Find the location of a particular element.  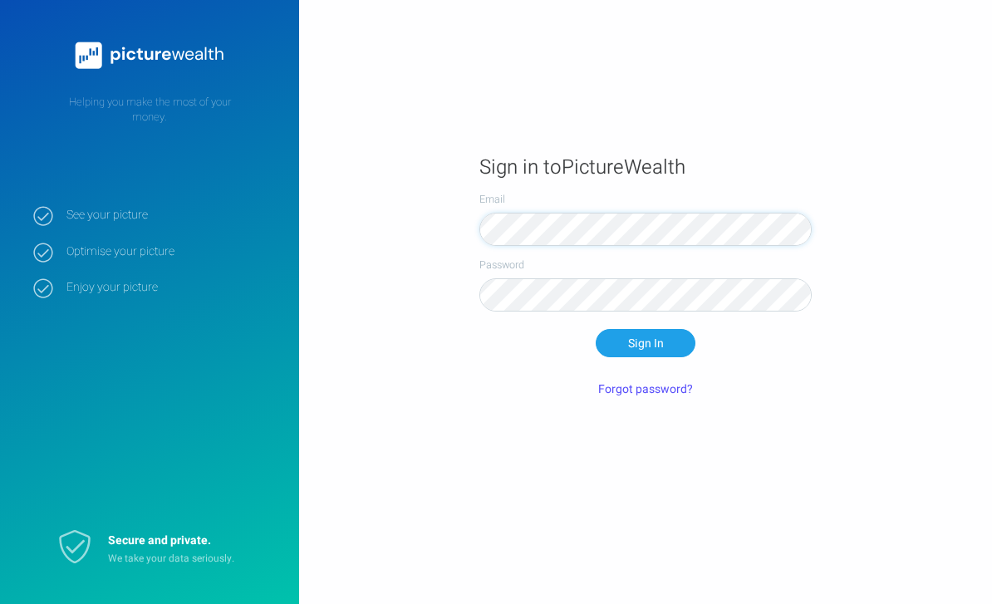

button: Sign In is located at coordinates (646, 343).